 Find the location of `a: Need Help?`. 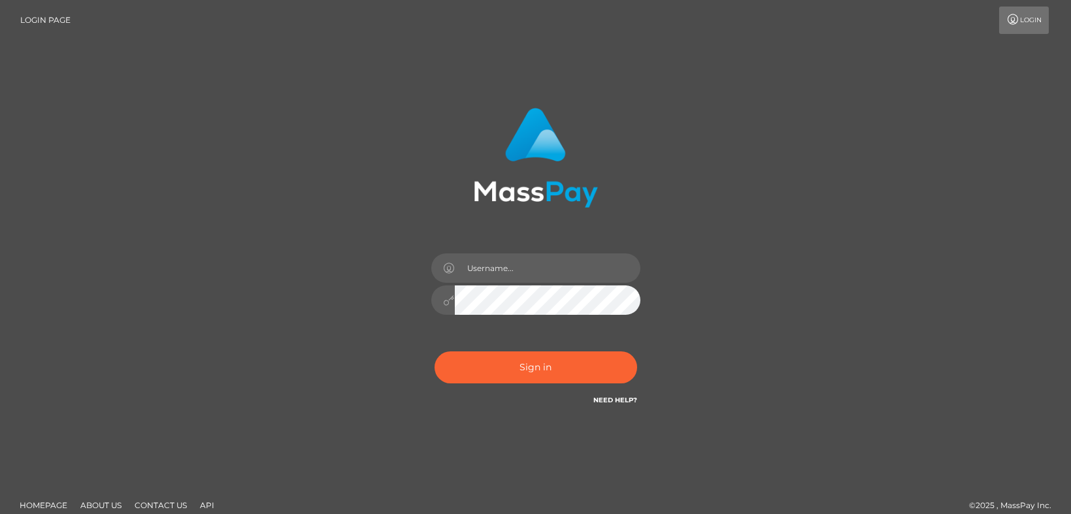

a: Need Help? is located at coordinates (615, 400).